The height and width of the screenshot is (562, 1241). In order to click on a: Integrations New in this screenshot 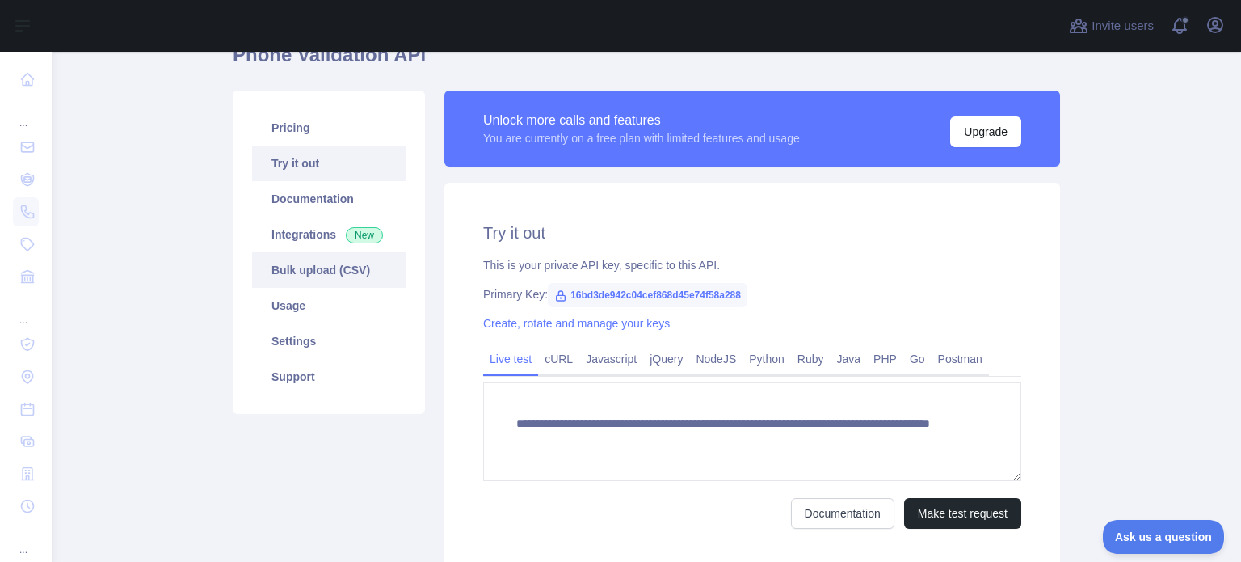, I will do `click(329, 234)`.